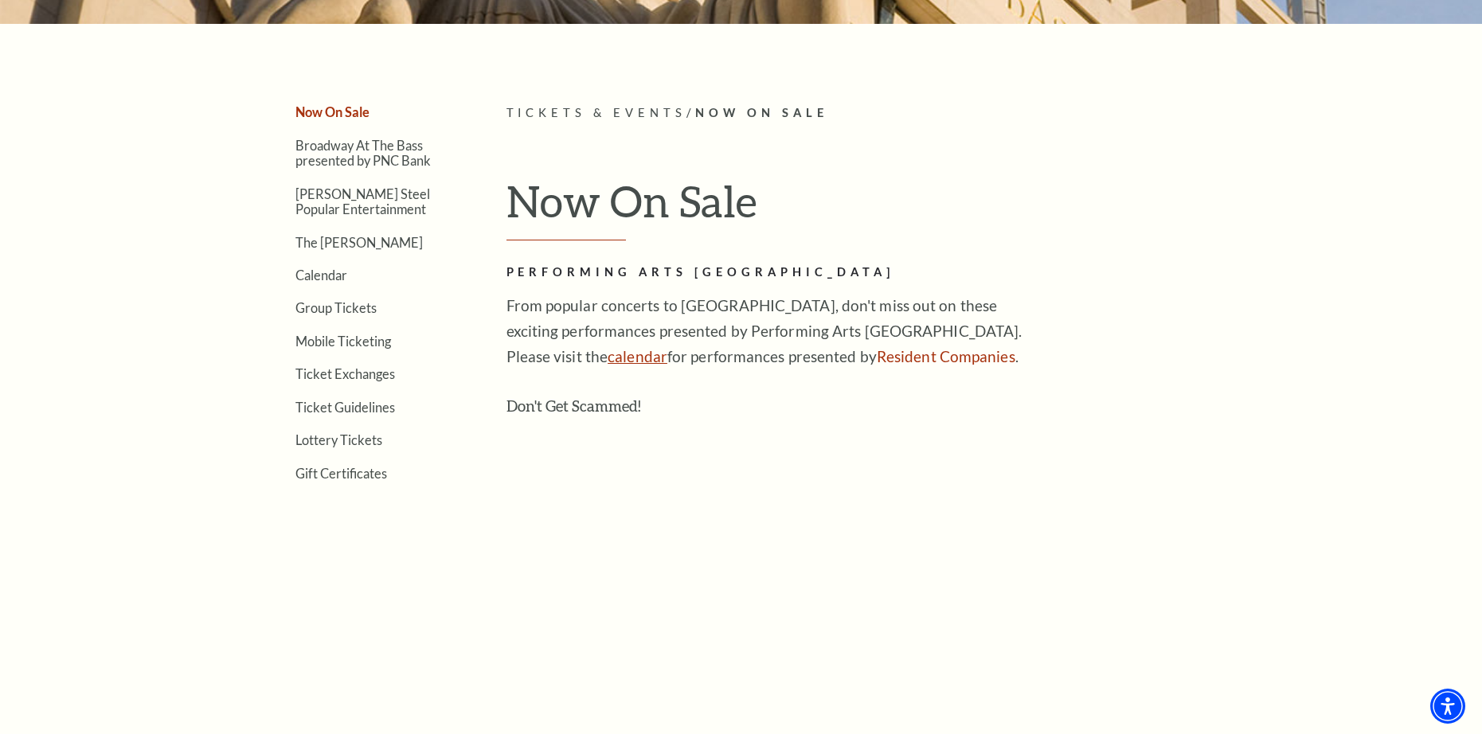 The width and height of the screenshot is (1482, 734). Describe the element at coordinates (338, 440) in the screenshot. I see `a: Lottery Tickets` at that location.